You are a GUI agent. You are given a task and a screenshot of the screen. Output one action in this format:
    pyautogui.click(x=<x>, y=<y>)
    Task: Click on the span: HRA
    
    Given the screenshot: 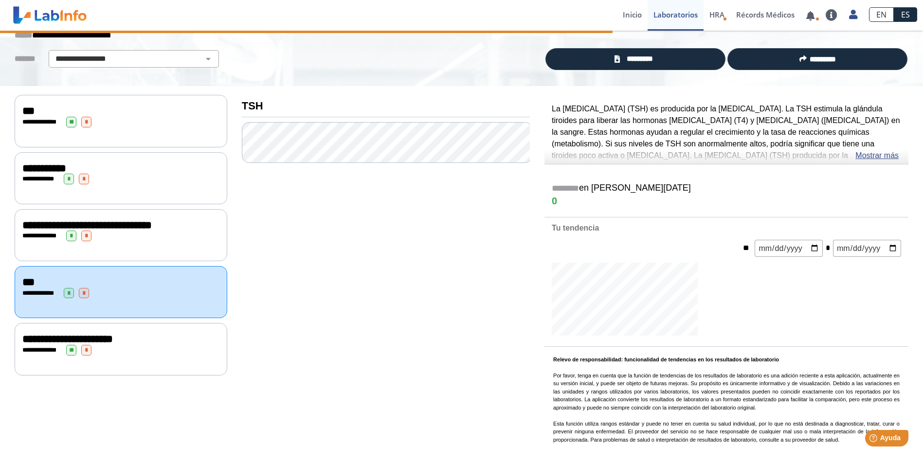 What is the action you would take?
    pyautogui.click(x=717, y=15)
    